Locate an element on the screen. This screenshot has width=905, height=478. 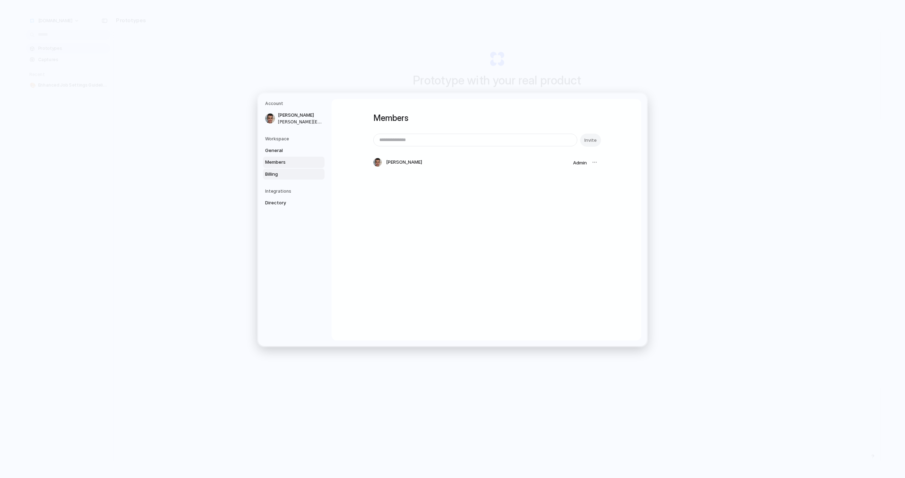
span: General is located at coordinates (288, 151).